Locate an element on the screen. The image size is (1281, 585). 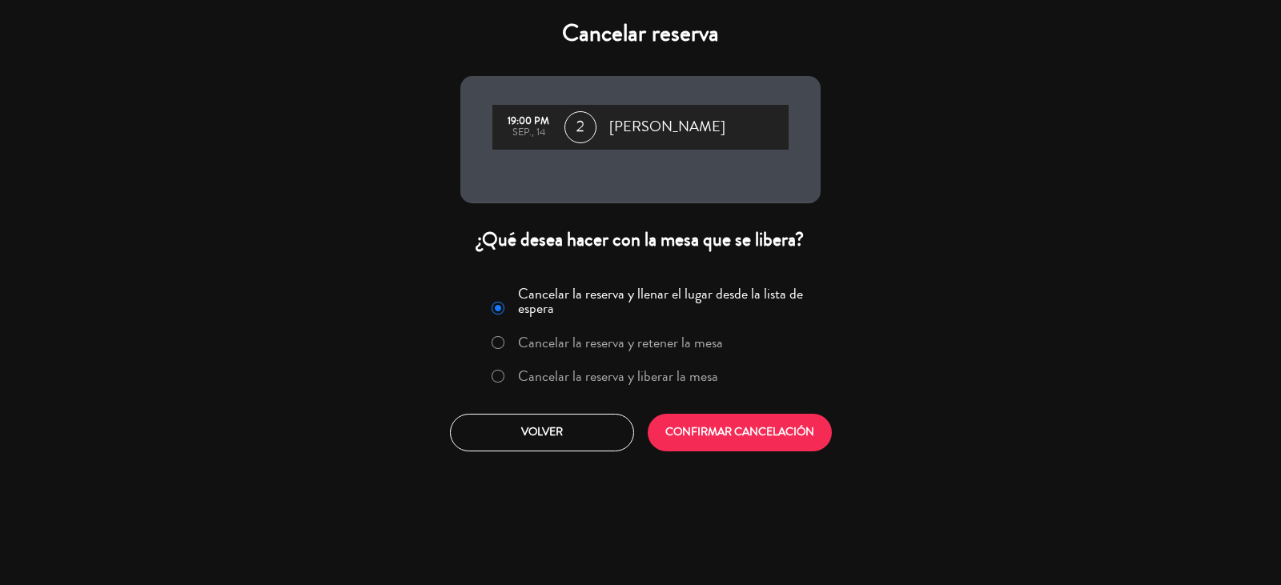
div: ¿Qué desea hacer con la mesa que se libera? is located at coordinates (641, 239).